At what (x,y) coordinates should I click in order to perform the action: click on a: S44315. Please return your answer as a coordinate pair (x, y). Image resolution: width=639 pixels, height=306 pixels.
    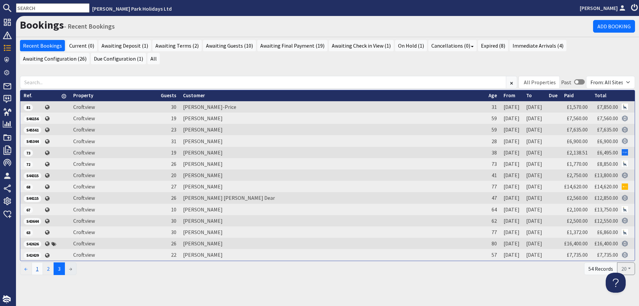
    Looking at the image, I should click on (32, 175).